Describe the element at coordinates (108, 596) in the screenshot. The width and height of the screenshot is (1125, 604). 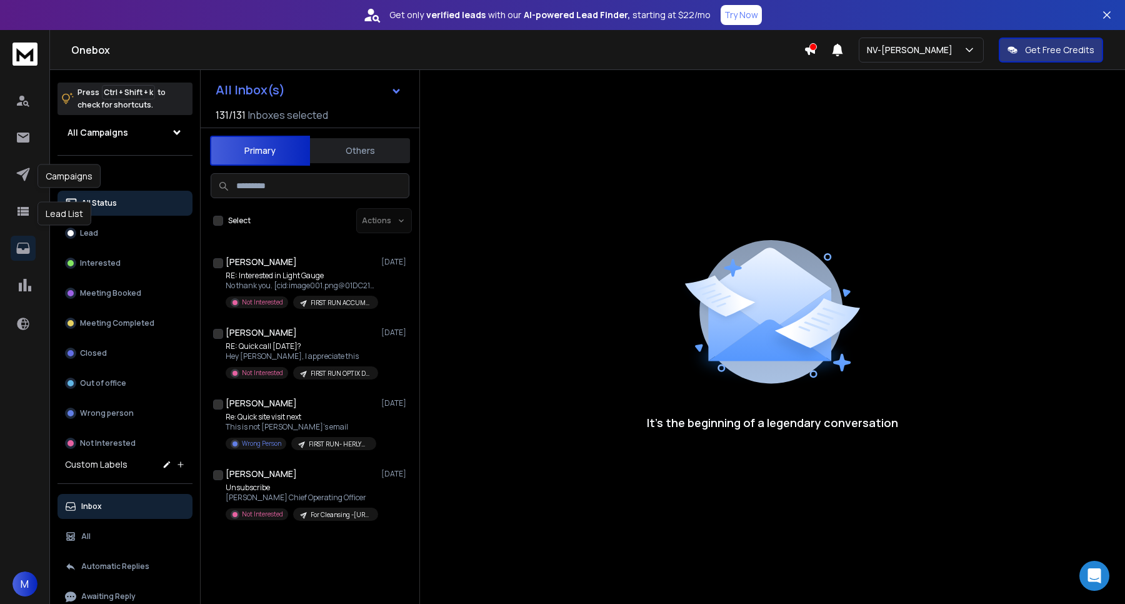
I see `p: Awaiting Reply` at that location.